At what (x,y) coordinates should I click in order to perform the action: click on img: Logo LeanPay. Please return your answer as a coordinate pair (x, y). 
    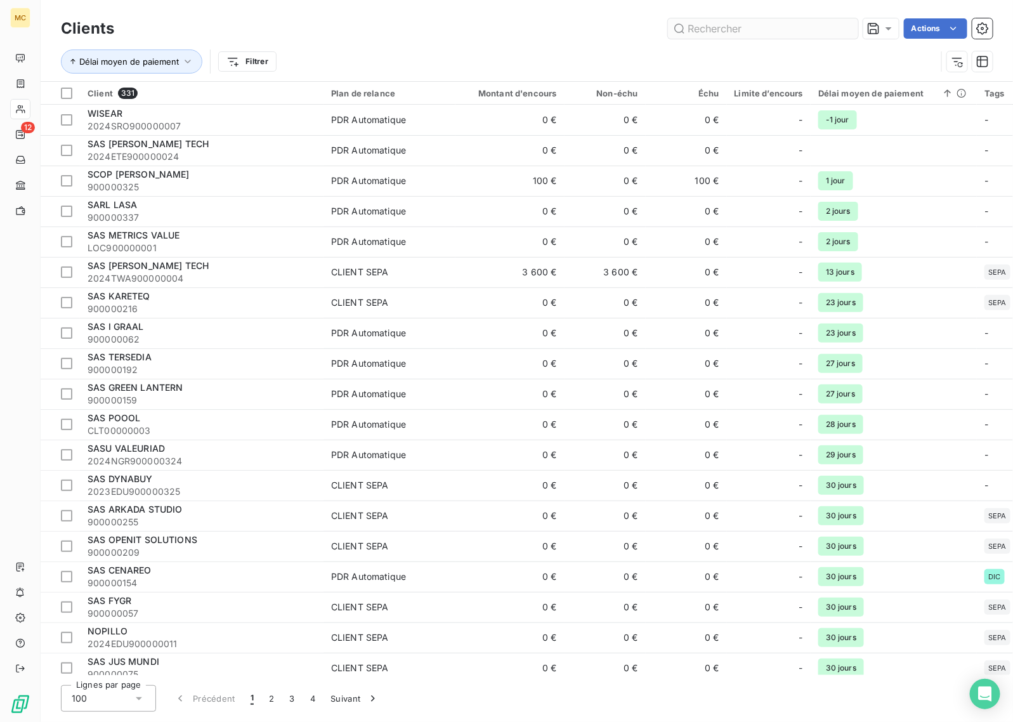
    Looking at the image, I should click on (20, 704).